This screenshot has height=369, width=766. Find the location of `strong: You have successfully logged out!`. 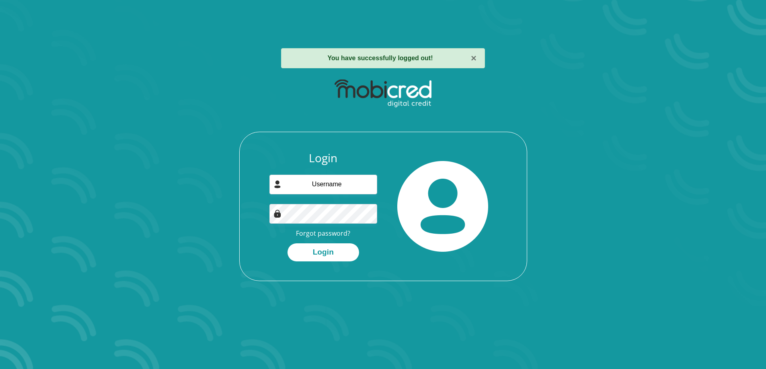

strong: You have successfully logged out! is located at coordinates (380, 58).